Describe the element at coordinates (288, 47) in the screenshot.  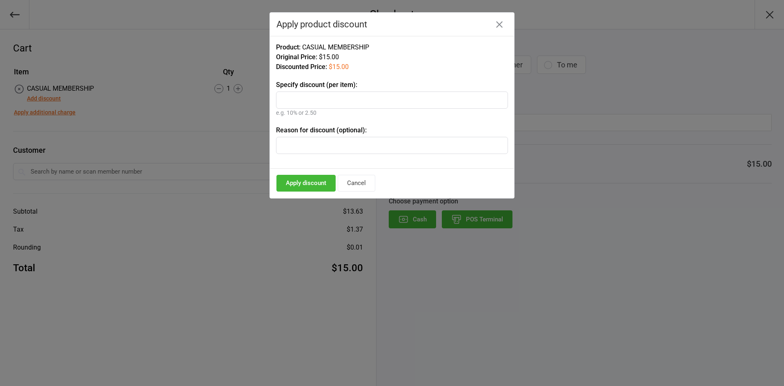
I see `span: Product:` at that location.